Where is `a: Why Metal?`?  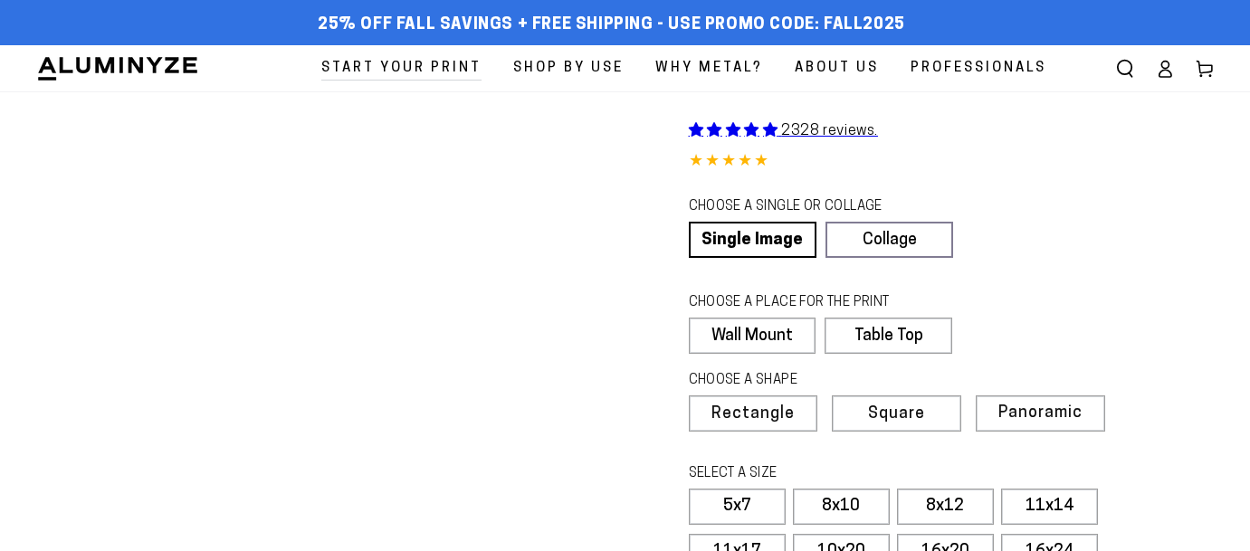
a: Why Metal? is located at coordinates (709, 68).